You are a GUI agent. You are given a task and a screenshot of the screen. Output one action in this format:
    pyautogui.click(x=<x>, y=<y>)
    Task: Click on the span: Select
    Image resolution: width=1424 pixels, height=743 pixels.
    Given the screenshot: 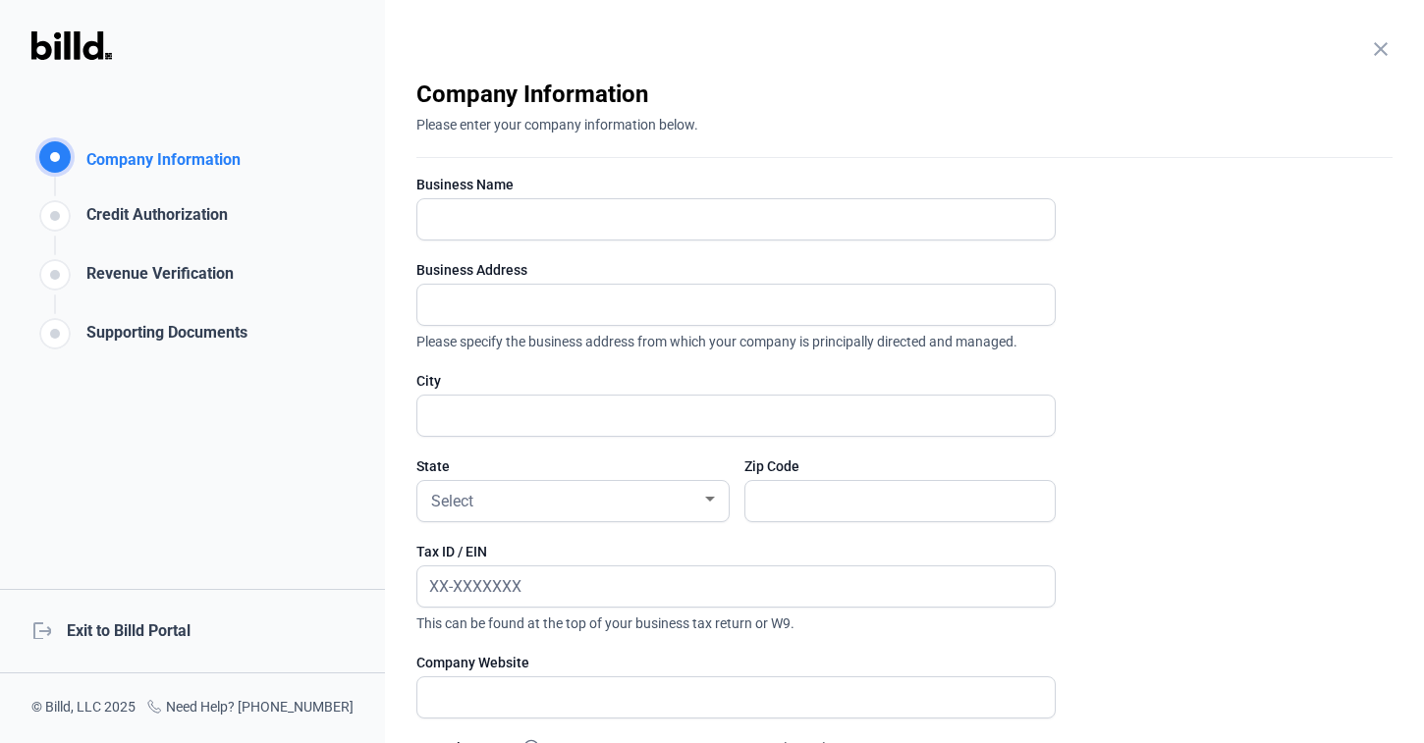 What is the action you would take?
    pyautogui.click(x=452, y=501)
    